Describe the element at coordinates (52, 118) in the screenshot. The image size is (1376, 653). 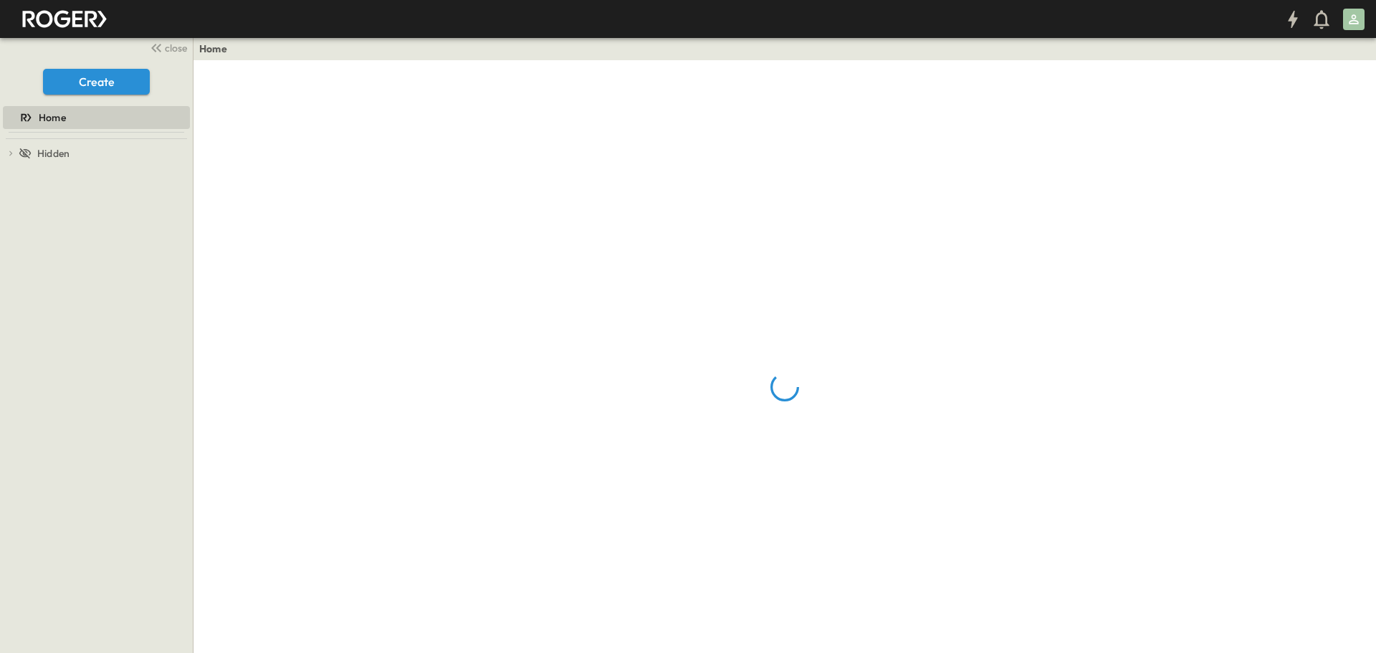
I see `span: Home` at that location.